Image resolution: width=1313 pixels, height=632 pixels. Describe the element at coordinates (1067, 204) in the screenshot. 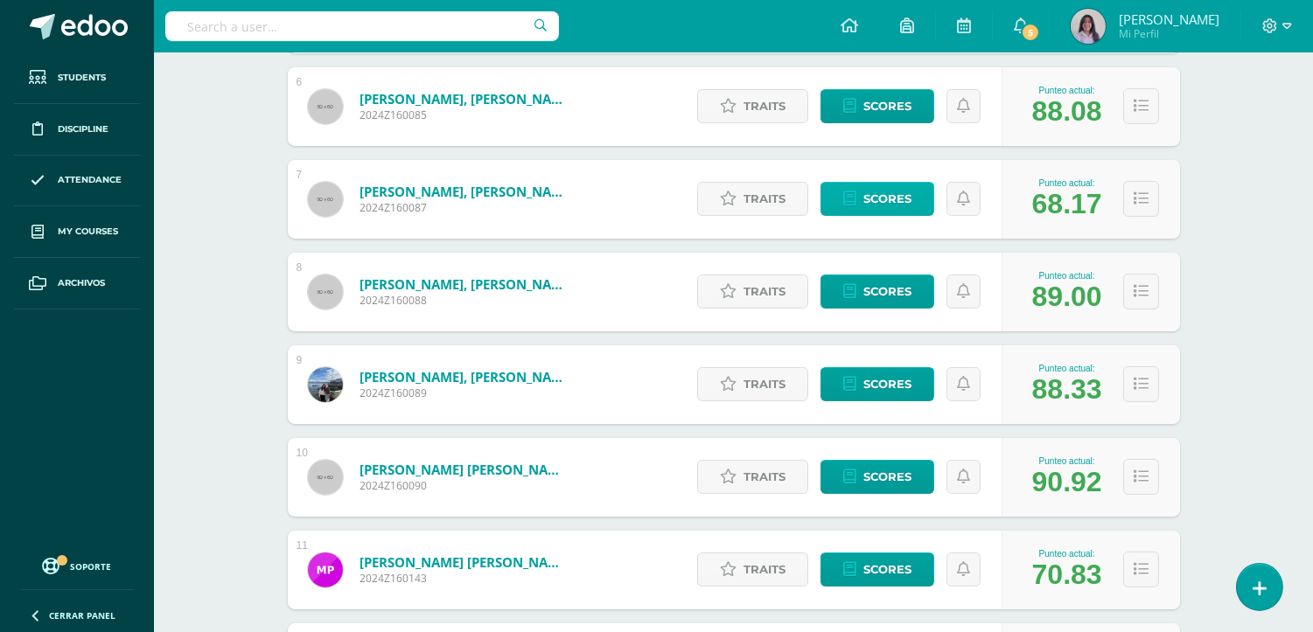

I see `div: 68.17` at that location.